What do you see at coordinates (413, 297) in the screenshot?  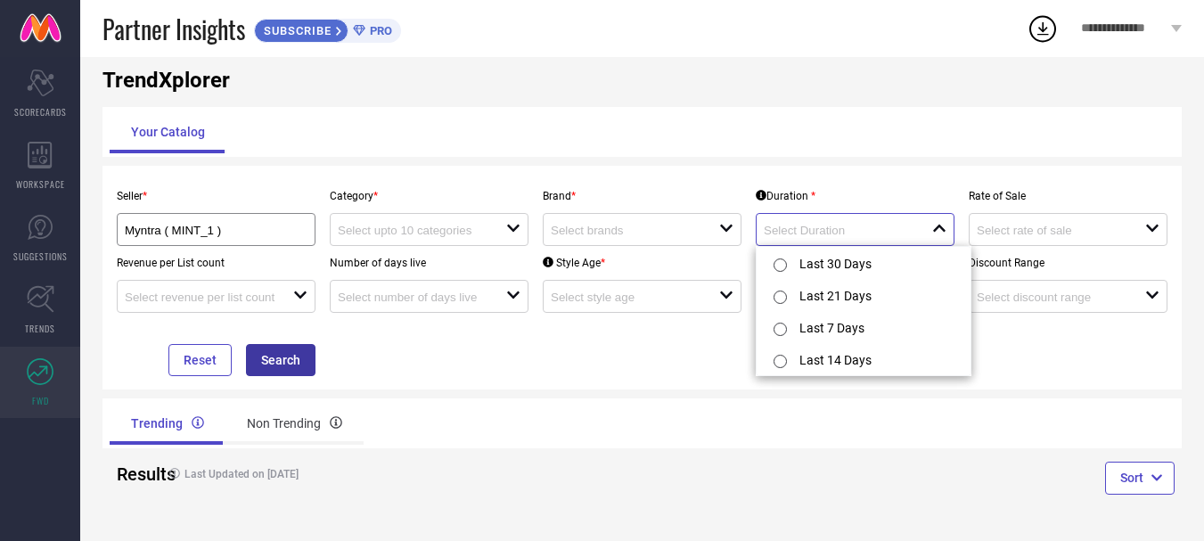 I see `input: Select number of days live` at bounding box center [413, 297].